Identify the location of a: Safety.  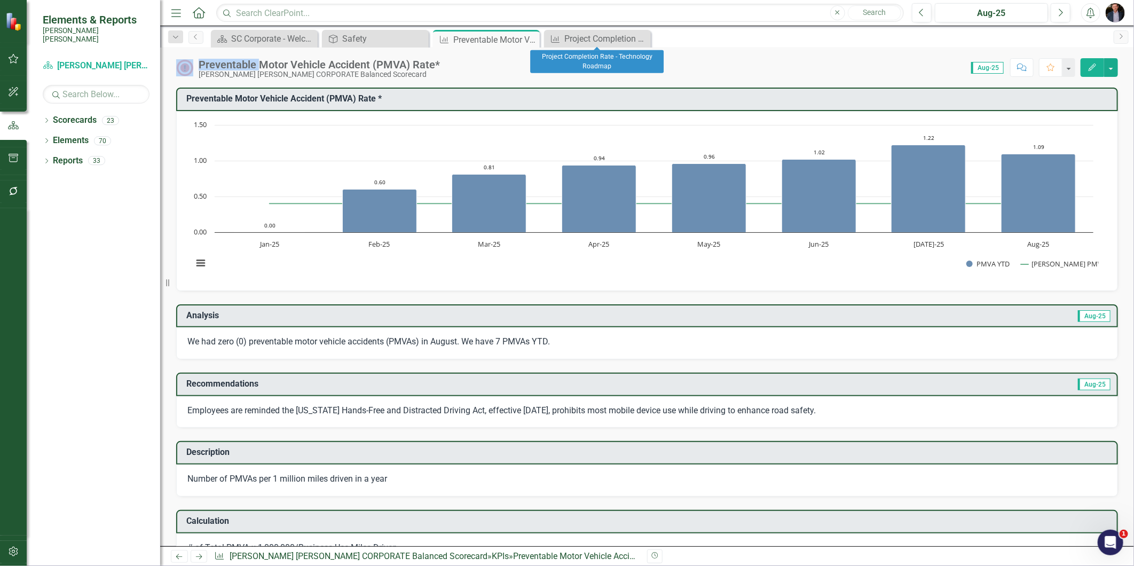
(375, 38).